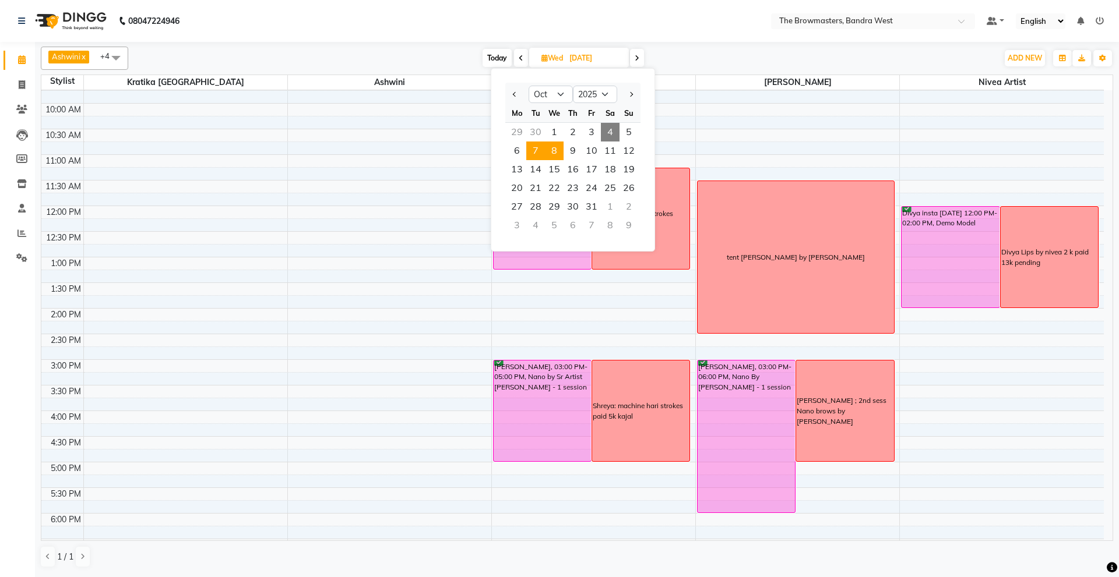 This screenshot has width=1119, height=577. I want to click on span: 3, so click(591, 132).